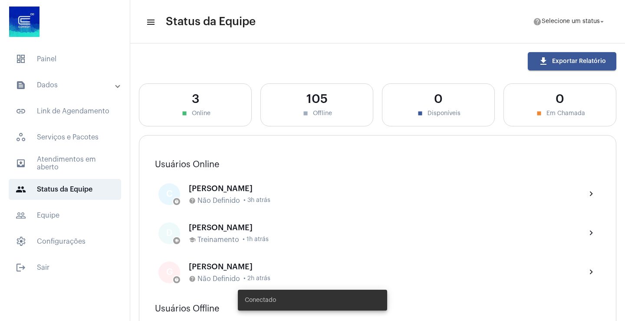 Image resolution: width=625 pixels, height=321 pixels. I want to click on h3: Usuários Online, so click(378, 165).